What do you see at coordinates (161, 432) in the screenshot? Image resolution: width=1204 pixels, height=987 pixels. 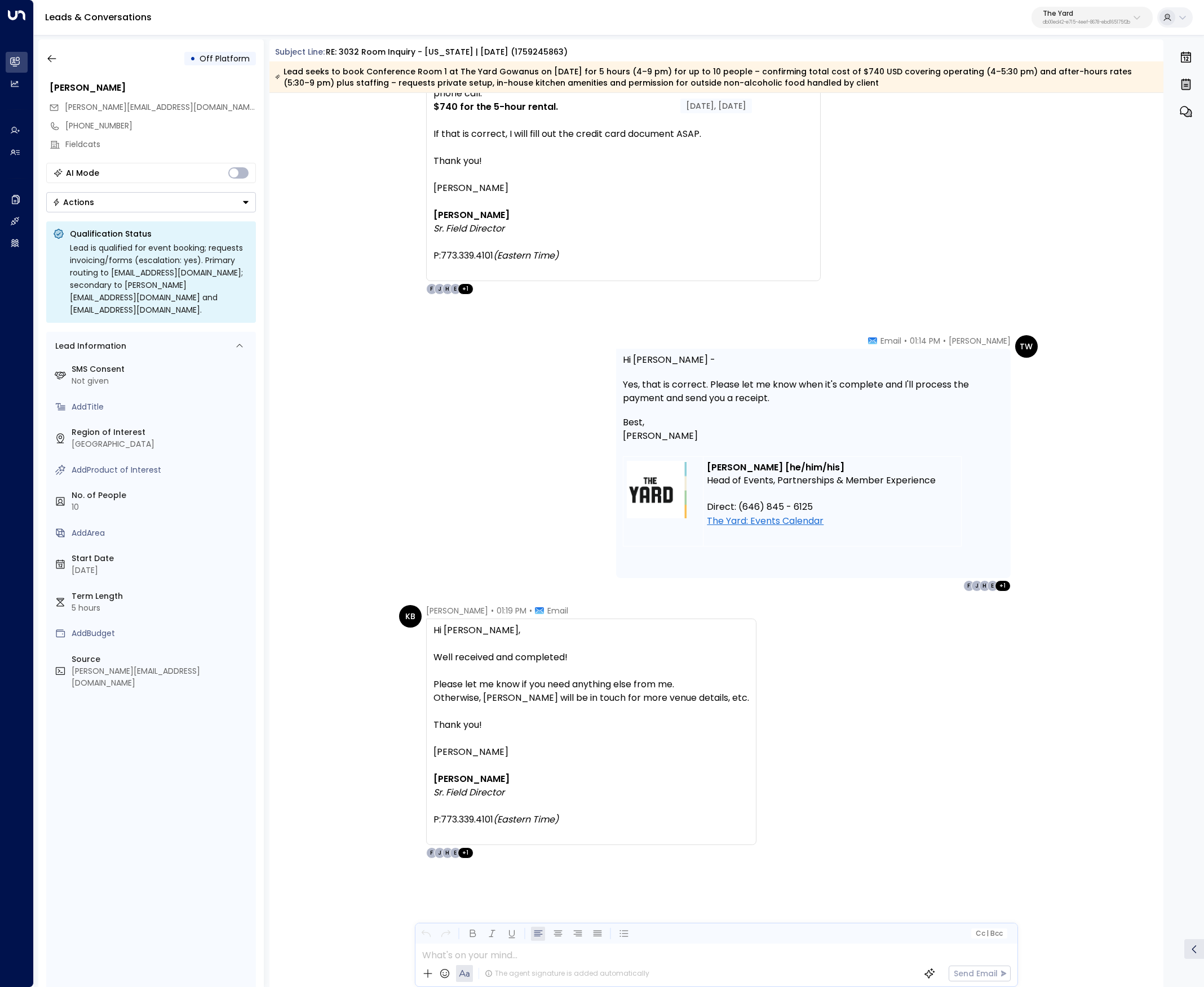 I see `label: Region of Interest` at bounding box center [161, 432].